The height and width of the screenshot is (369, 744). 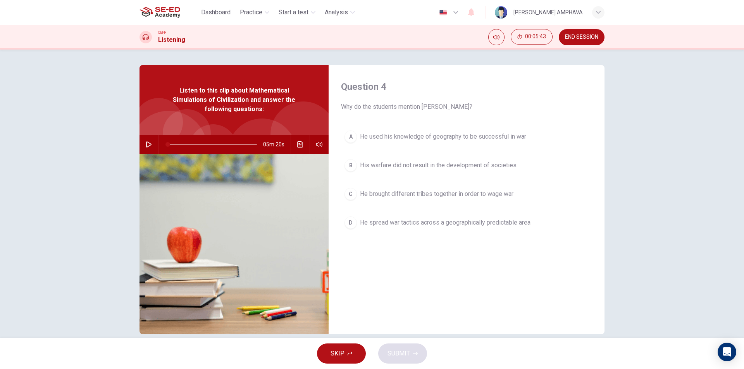 What do you see at coordinates (169, 12) in the screenshot?
I see `a: SE-ED Academy logo` at bounding box center [169, 12].